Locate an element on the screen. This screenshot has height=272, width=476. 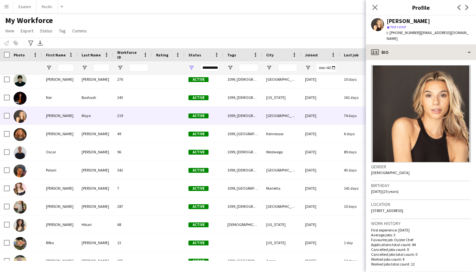
div: Kennesaw is located at coordinates (282, 134).